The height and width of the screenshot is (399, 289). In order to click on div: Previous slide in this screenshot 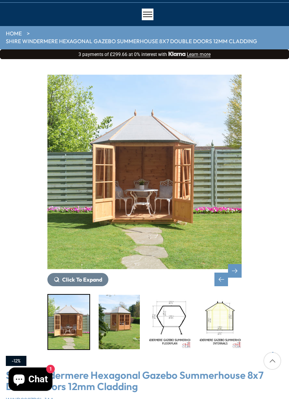, I will do `click(221, 279)`.